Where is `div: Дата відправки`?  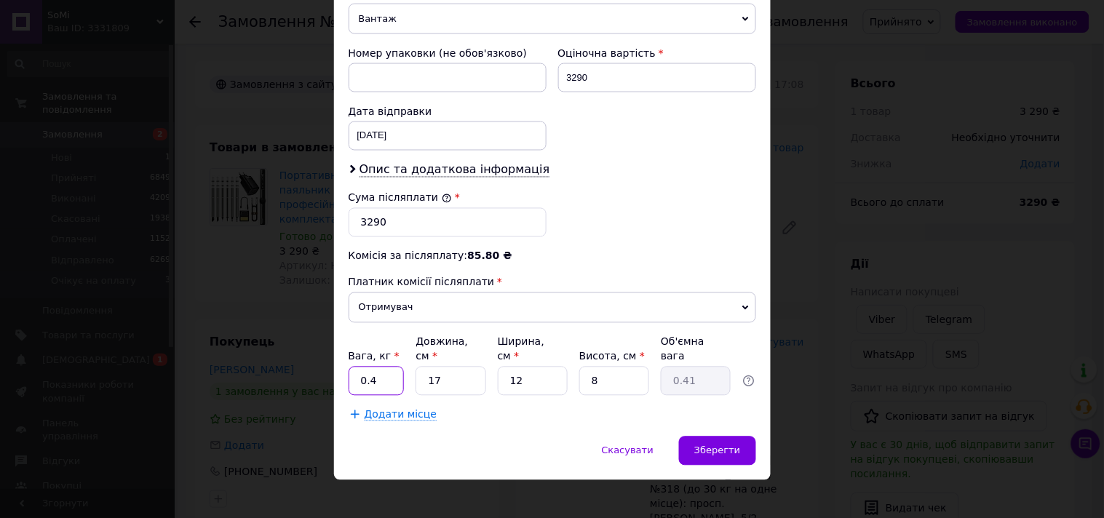 div: Дата відправки is located at coordinates (447, 111).